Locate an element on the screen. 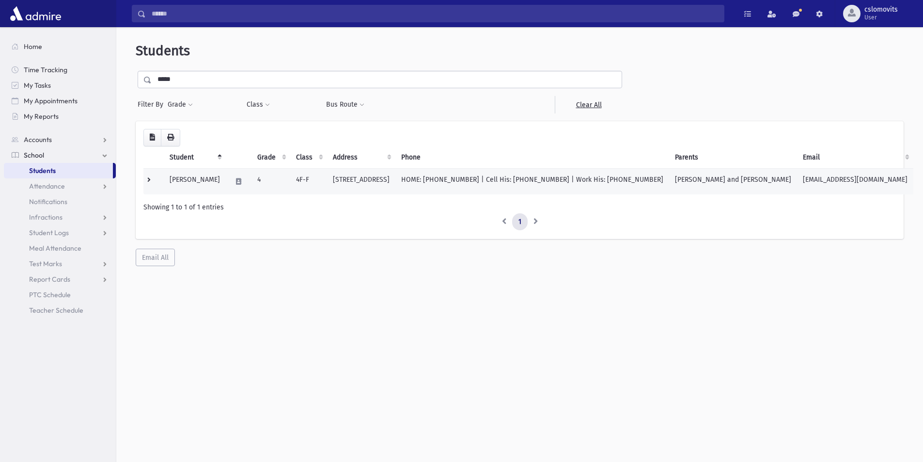 Image resolution: width=923 pixels, height=462 pixels. a: Accounts is located at coordinates (60, 140).